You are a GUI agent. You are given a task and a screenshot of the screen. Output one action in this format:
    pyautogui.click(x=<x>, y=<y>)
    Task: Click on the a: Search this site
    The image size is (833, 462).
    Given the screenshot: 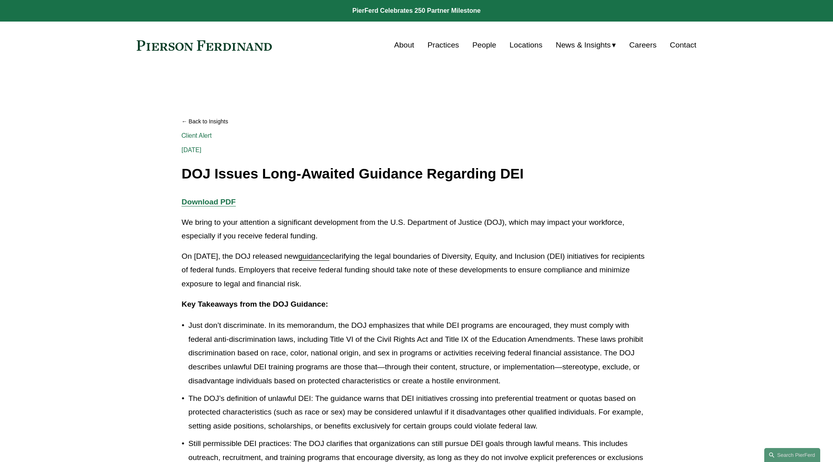 What is the action you would take?
    pyautogui.click(x=792, y=455)
    